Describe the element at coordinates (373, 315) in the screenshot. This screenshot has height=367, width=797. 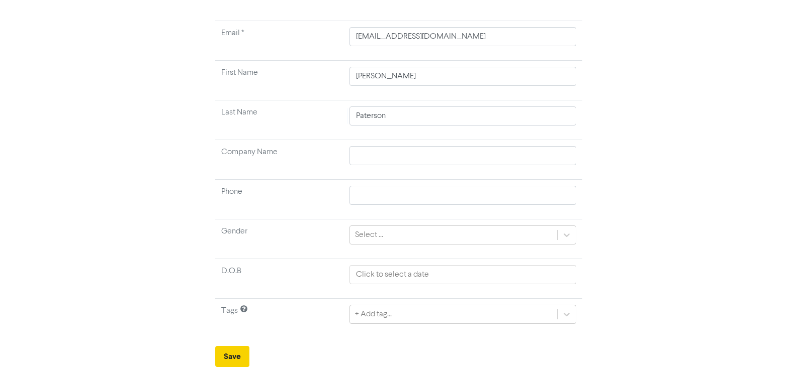
I see `div: + Add tag...` at that location.